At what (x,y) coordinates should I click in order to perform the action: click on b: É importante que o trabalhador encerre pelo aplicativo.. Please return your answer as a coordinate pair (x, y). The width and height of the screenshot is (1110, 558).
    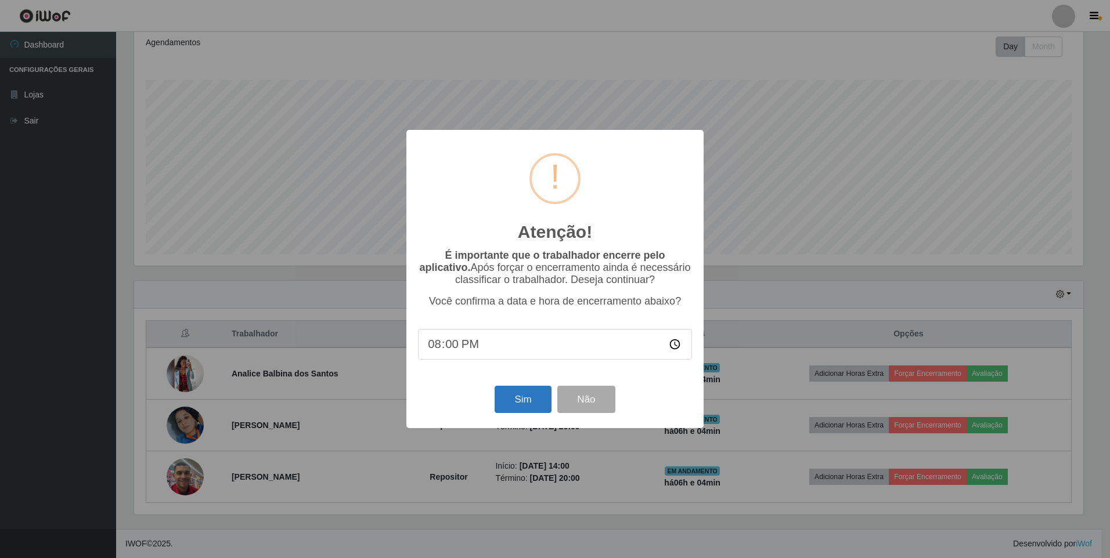
    Looking at the image, I should click on (541, 261).